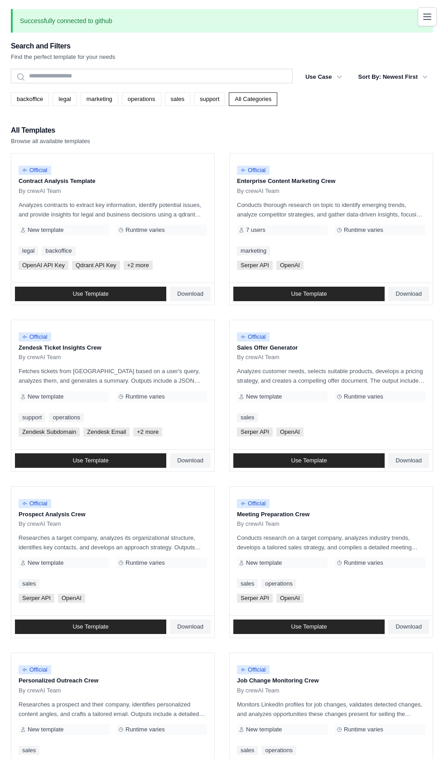 The image size is (444, 759). Describe the element at coordinates (393, 77) in the screenshot. I see `button: Sort By: Newest First` at that location.